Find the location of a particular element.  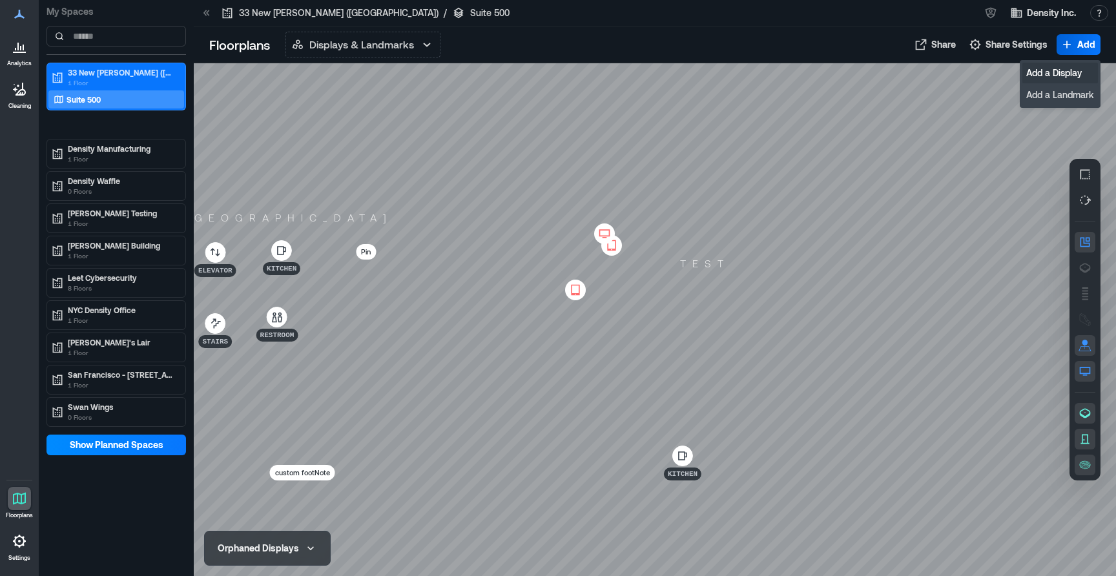

p: test is located at coordinates (701, 264).